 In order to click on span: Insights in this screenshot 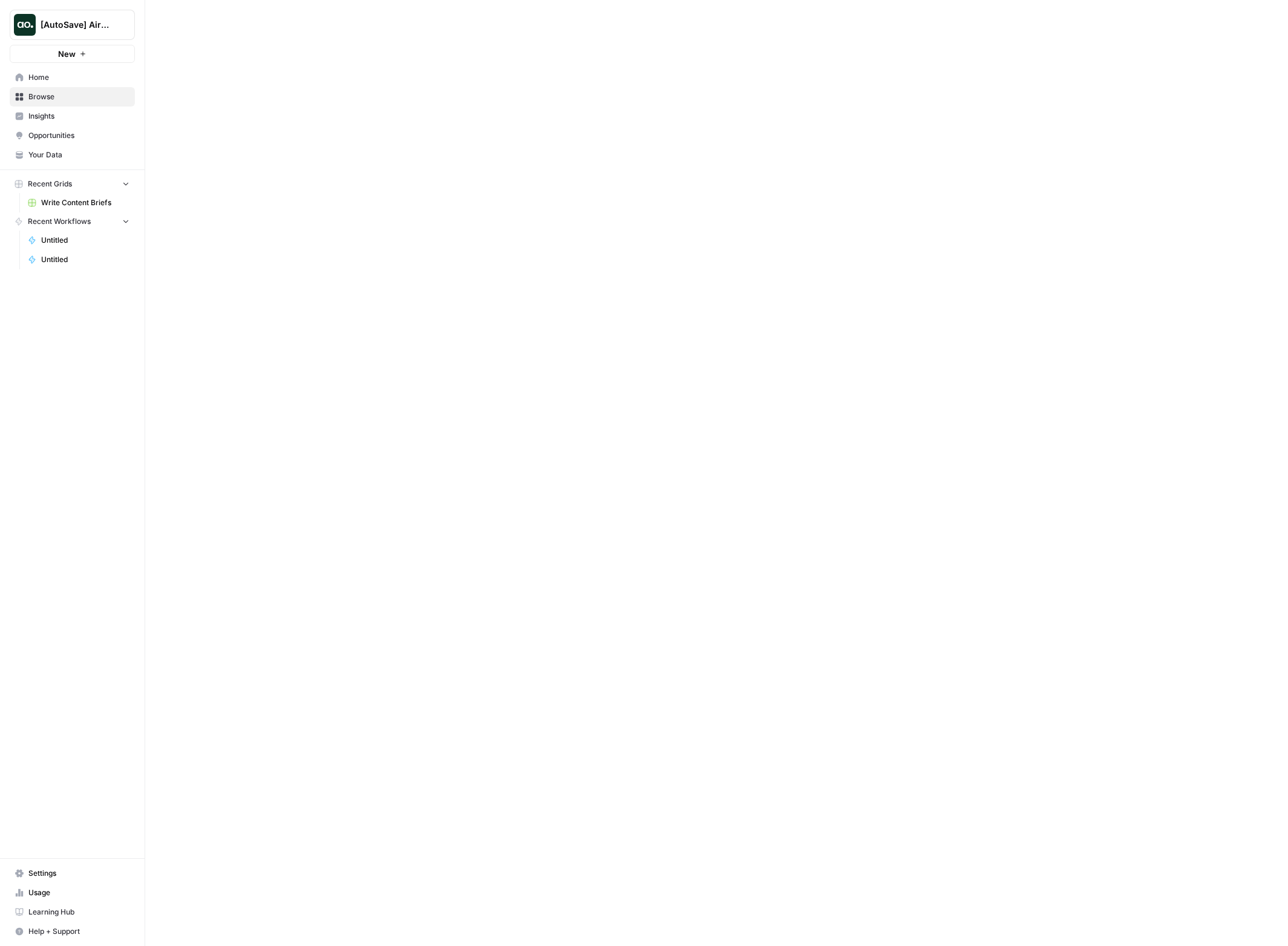, I will do `click(78, 116)`.